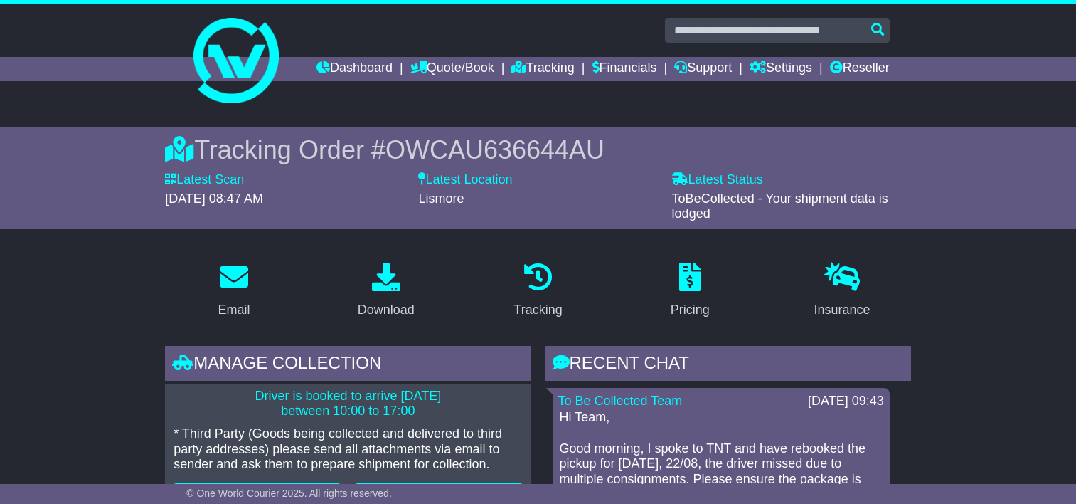 The width and height of the screenshot is (1076, 504). What do you see at coordinates (348, 365) in the screenshot?
I see `div: Manage collection` at bounding box center [348, 365].